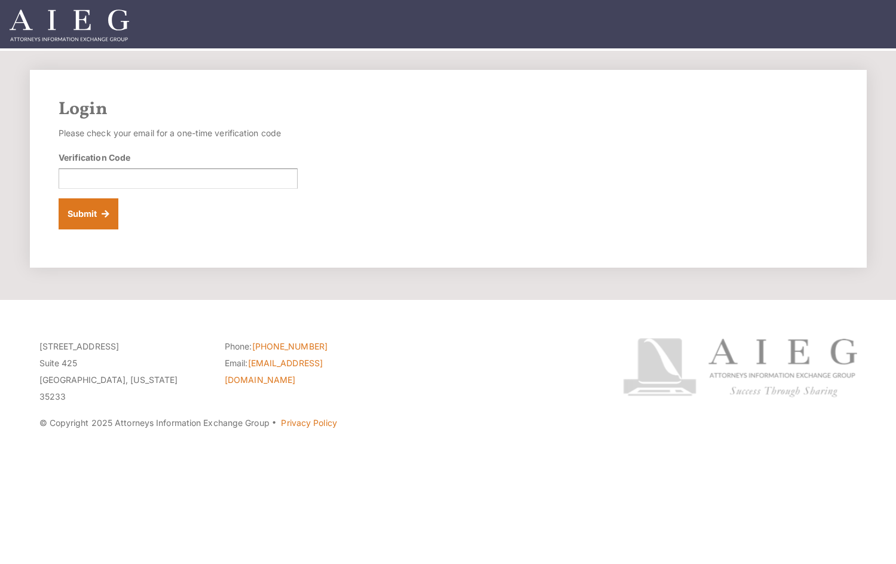 The image size is (896, 564). What do you see at coordinates (308, 347) in the screenshot?
I see `li: Phone:` at bounding box center [308, 347].